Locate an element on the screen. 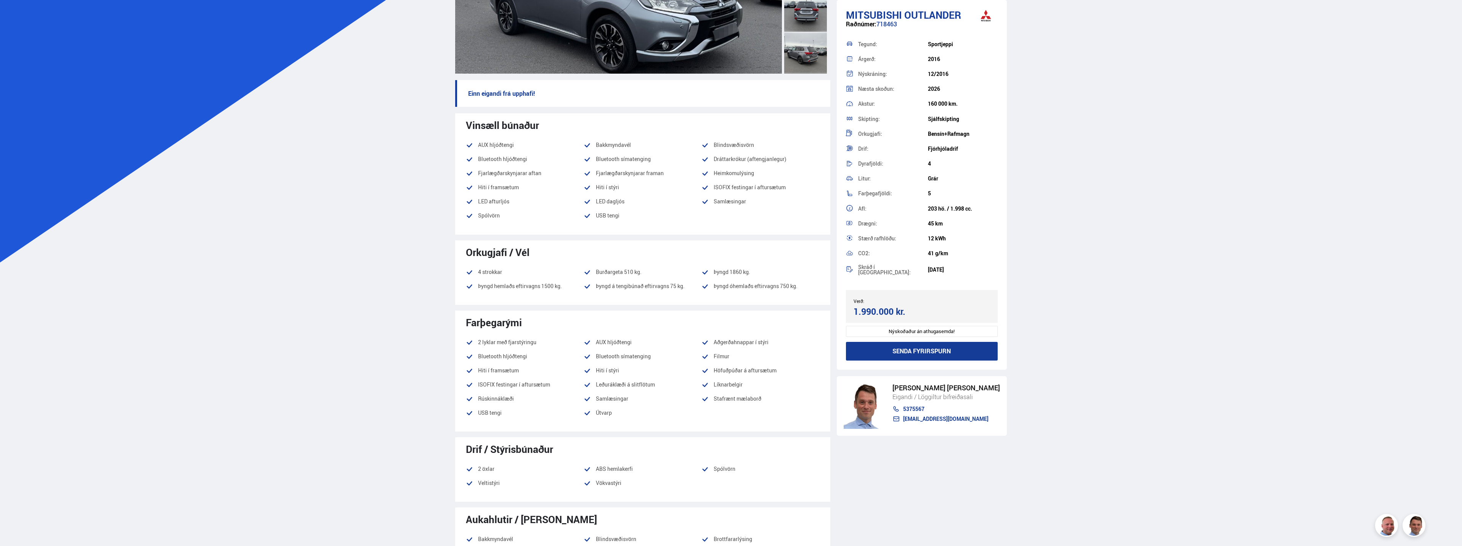 Image resolution: width=1462 pixels, height=546 pixels. li: LED afturljós is located at coordinates (525, 201).